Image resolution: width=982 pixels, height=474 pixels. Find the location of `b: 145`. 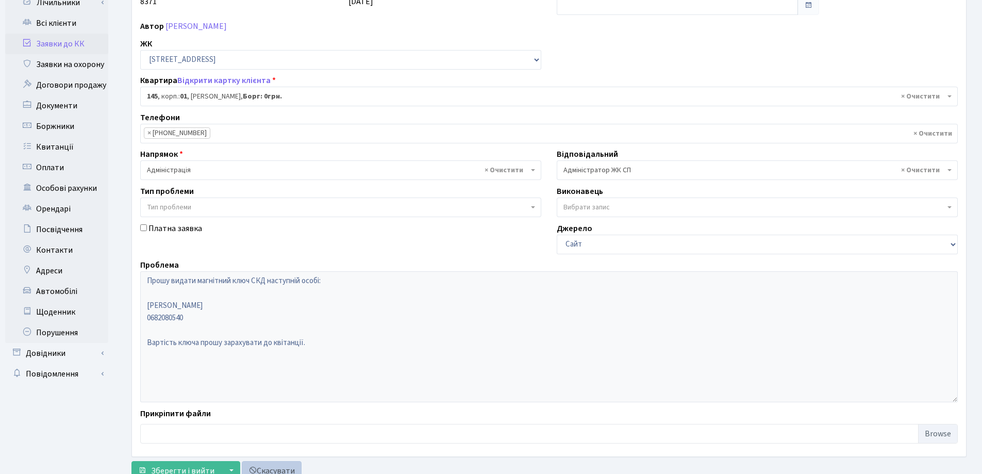

b: 145 is located at coordinates (152, 96).